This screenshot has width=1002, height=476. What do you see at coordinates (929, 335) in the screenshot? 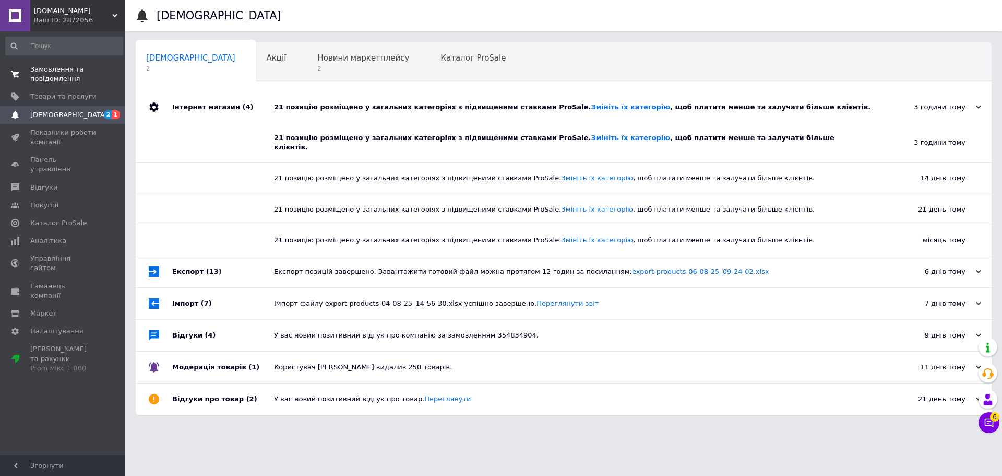
I see `div: 9 днів тому` at bounding box center [929, 335].